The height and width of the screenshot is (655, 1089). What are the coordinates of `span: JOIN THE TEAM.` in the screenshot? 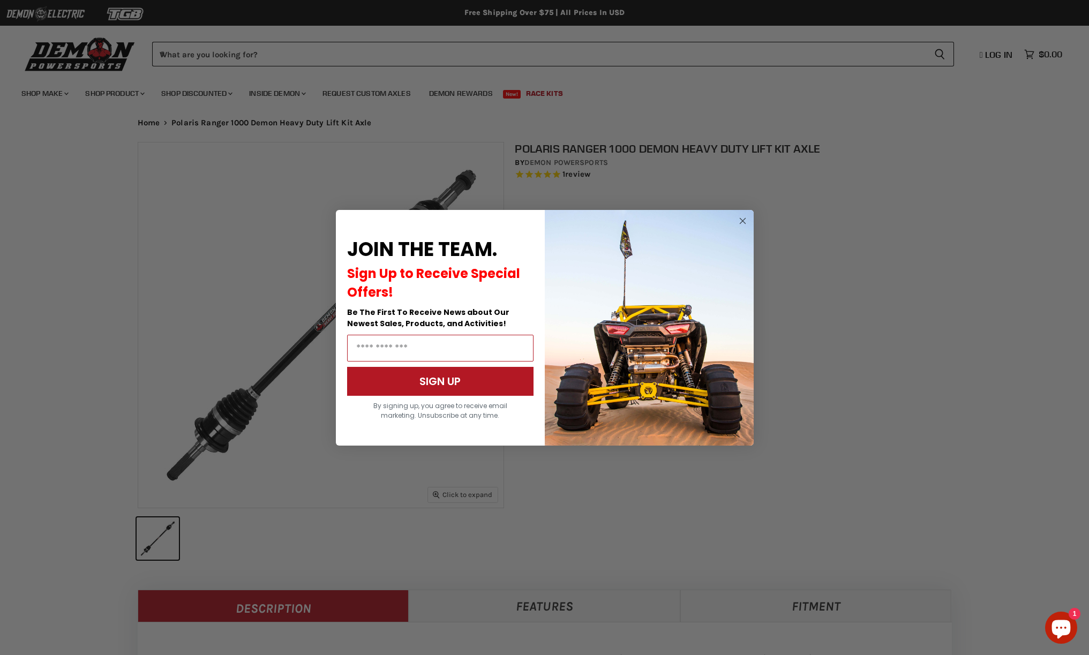 It's located at (422, 249).